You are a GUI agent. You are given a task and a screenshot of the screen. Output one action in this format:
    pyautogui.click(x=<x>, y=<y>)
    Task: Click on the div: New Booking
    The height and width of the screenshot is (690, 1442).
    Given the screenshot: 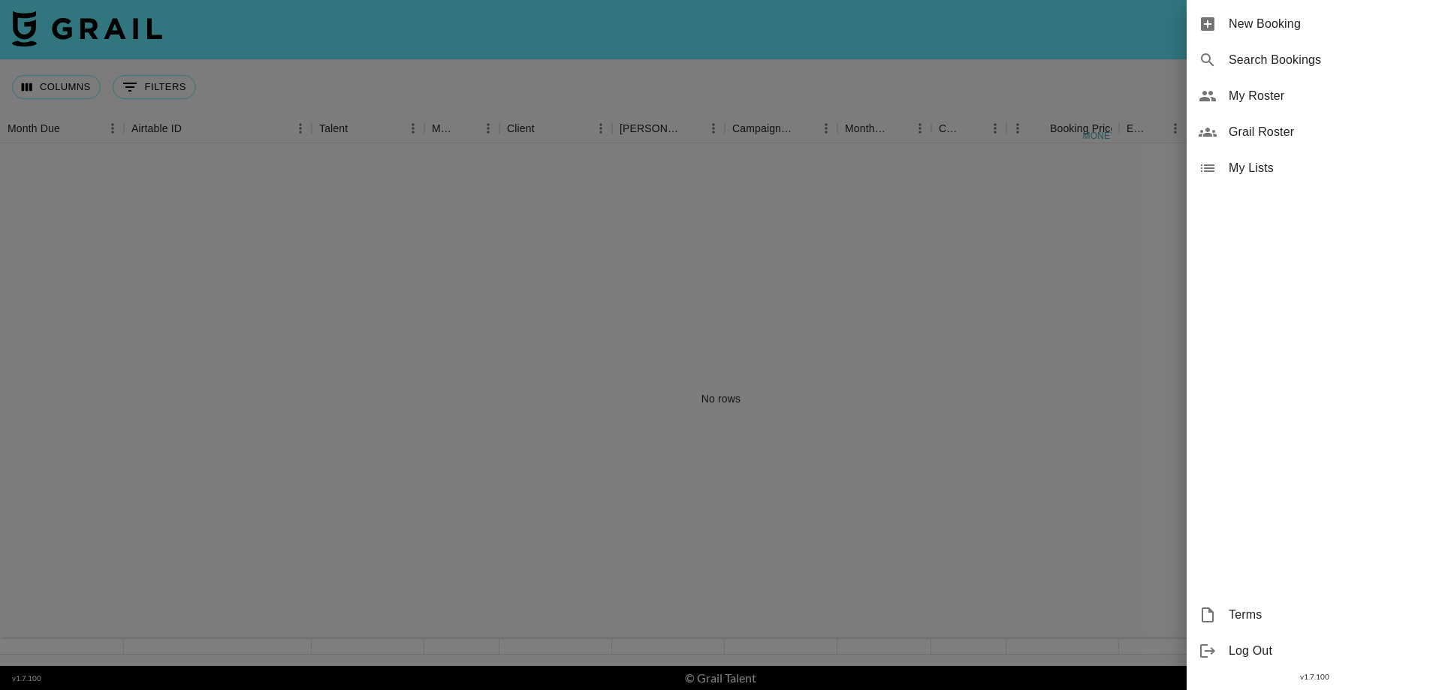 What is the action you would take?
    pyautogui.click(x=1314, y=24)
    